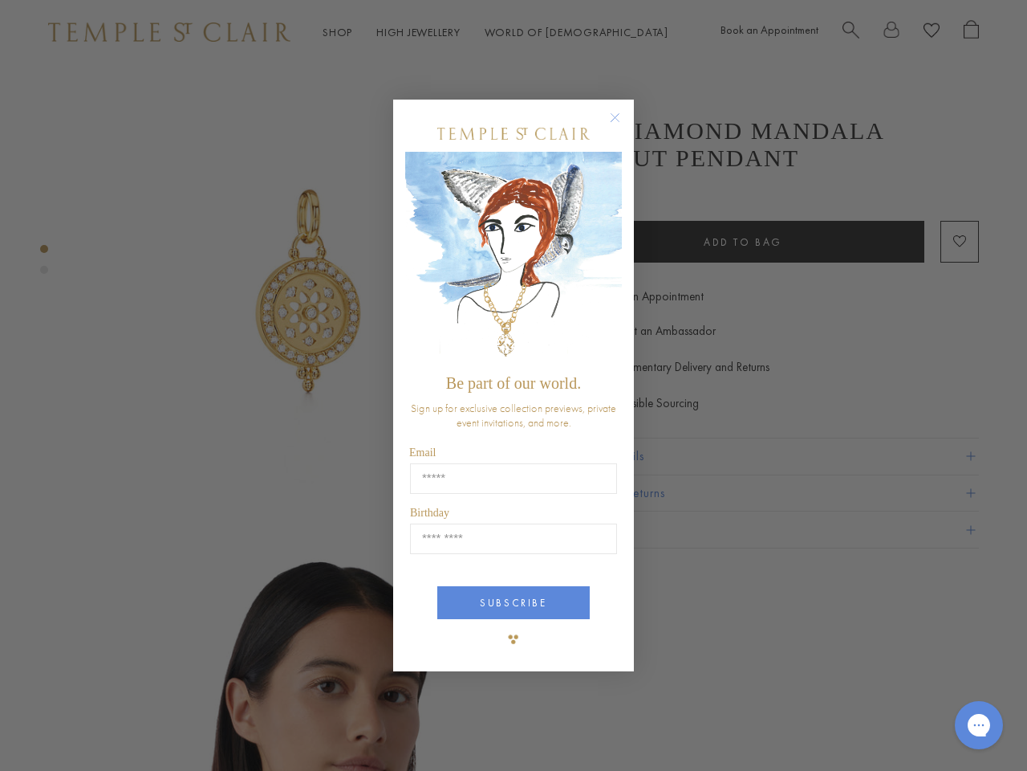 The height and width of the screenshot is (771, 1027). I want to click on span: Birthday, so click(429, 512).